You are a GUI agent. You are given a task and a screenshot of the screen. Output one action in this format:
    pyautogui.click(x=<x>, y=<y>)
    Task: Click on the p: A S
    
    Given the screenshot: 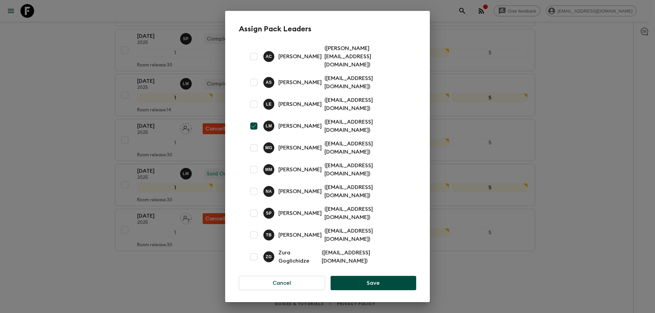 What is the action you would take?
    pyautogui.click(x=269, y=83)
    